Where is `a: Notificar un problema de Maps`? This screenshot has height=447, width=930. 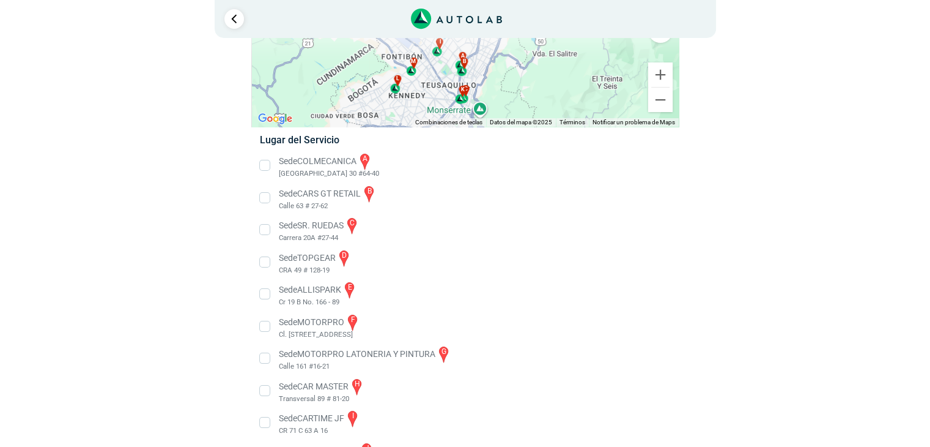 a: Notificar un problema de Maps is located at coordinates (634, 122).